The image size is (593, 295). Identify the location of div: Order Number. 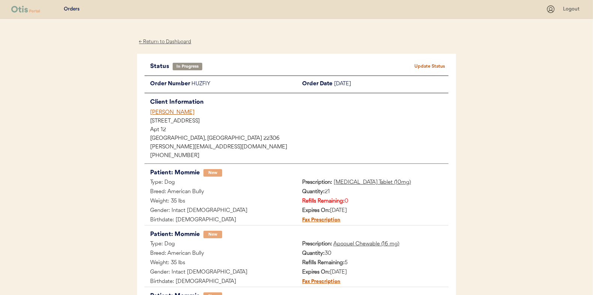
(168, 84).